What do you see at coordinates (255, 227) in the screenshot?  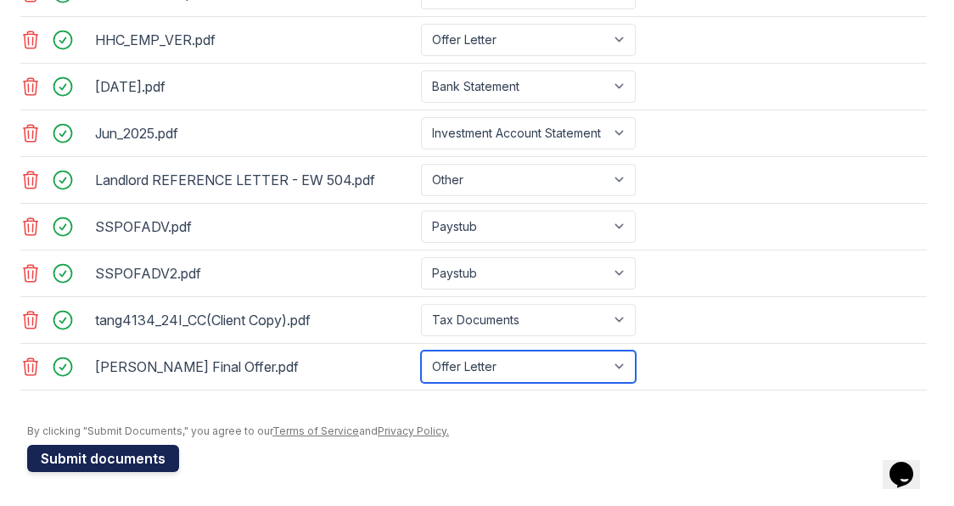 I see `div: SSPOFADV.pdf` at bounding box center [255, 227].